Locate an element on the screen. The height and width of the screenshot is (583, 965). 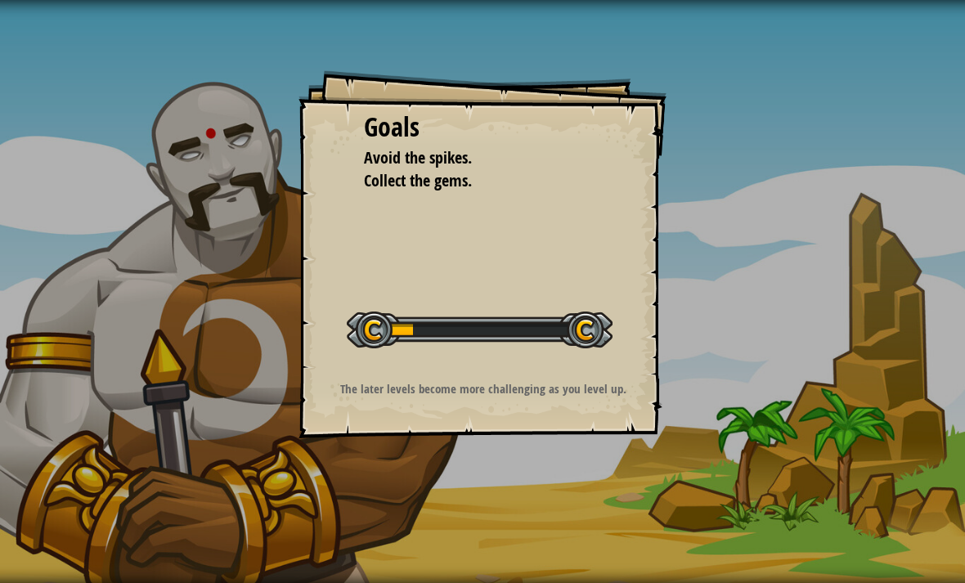
li: Collect the gems. is located at coordinates (470, 181).